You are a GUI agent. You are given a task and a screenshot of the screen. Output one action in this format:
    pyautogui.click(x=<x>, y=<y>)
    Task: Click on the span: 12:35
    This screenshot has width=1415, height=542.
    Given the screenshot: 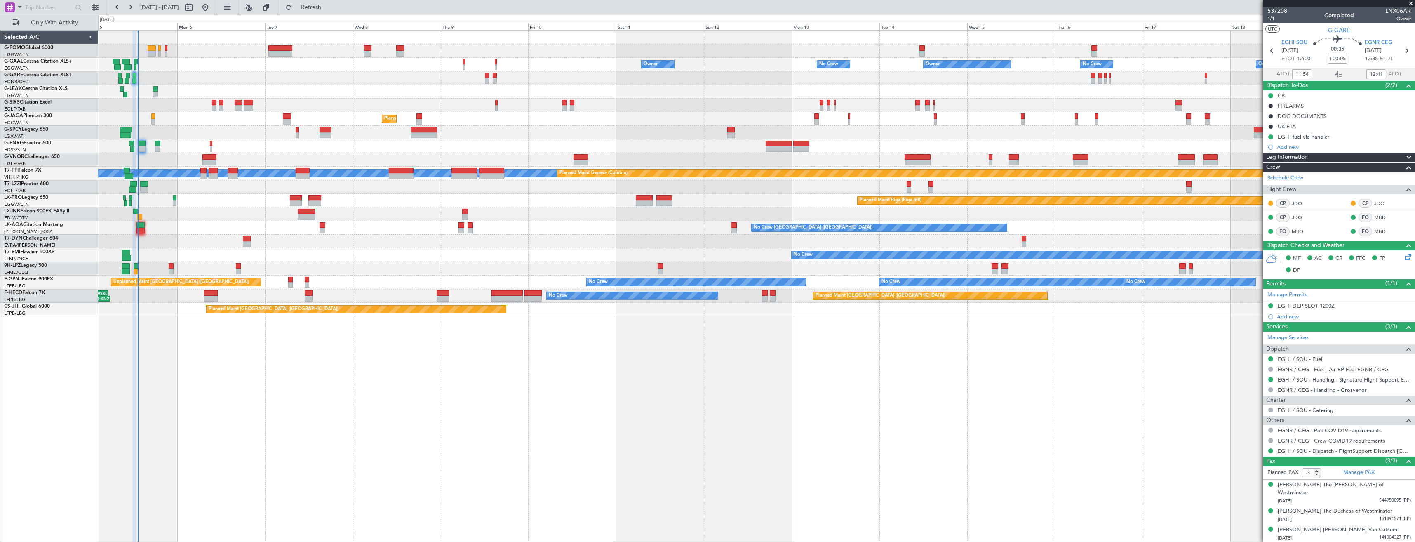 What is the action you would take?
    pyautogui.click(x=1371, y=59)
    